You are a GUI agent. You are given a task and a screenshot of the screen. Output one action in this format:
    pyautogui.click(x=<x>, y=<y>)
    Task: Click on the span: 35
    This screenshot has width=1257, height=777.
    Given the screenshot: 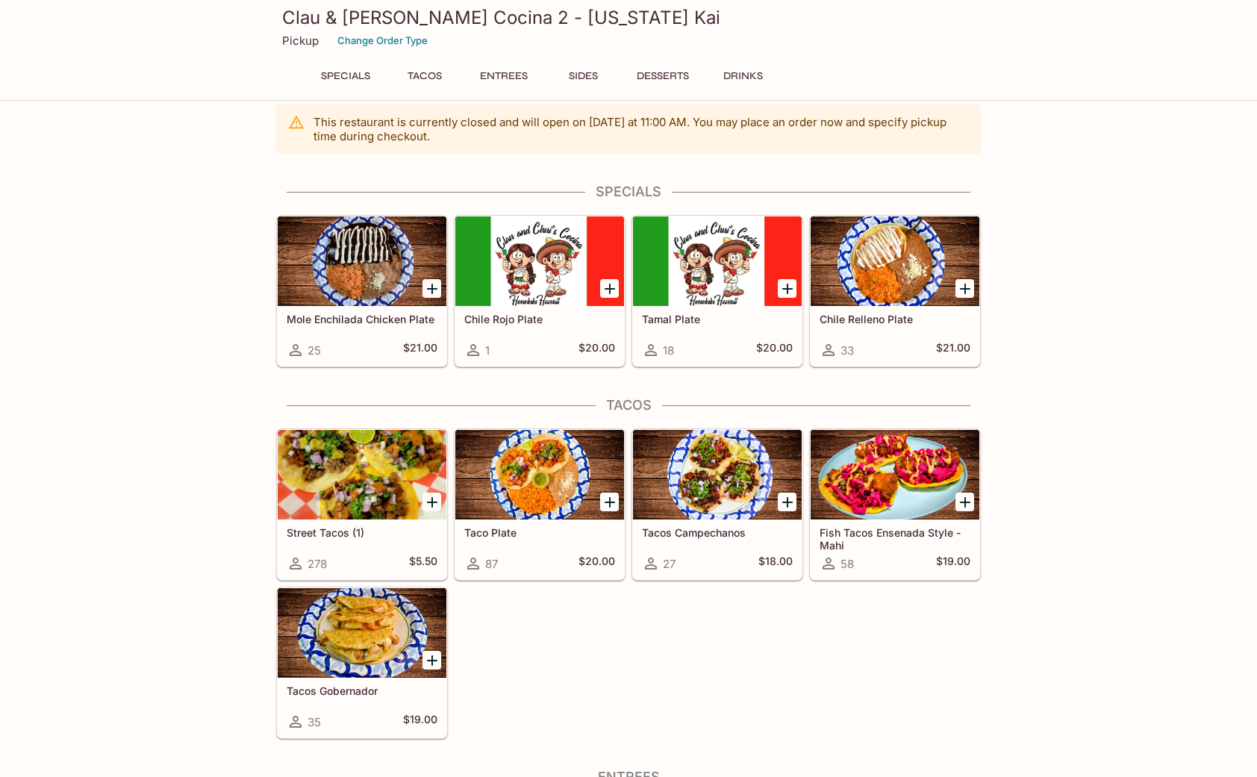 What is the action you would take?
    pyautogui.click(x=314, y=722)
    